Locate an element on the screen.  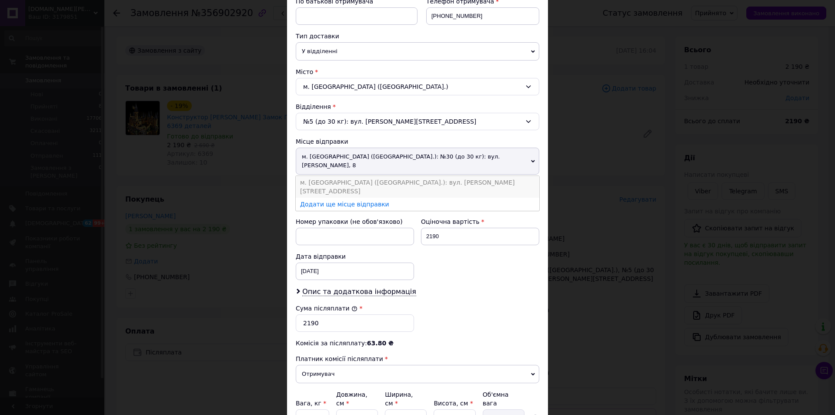
label: Висота, см is located at coordinates (453, 403).